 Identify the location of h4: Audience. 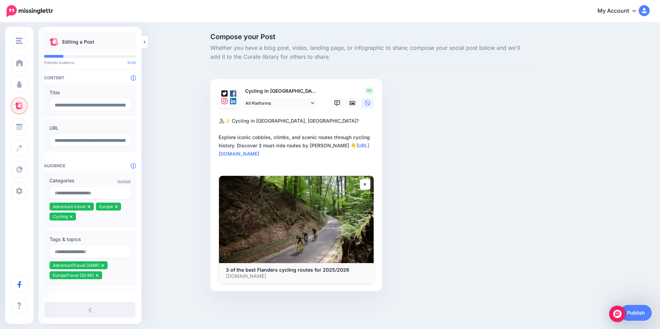
(90, 166).